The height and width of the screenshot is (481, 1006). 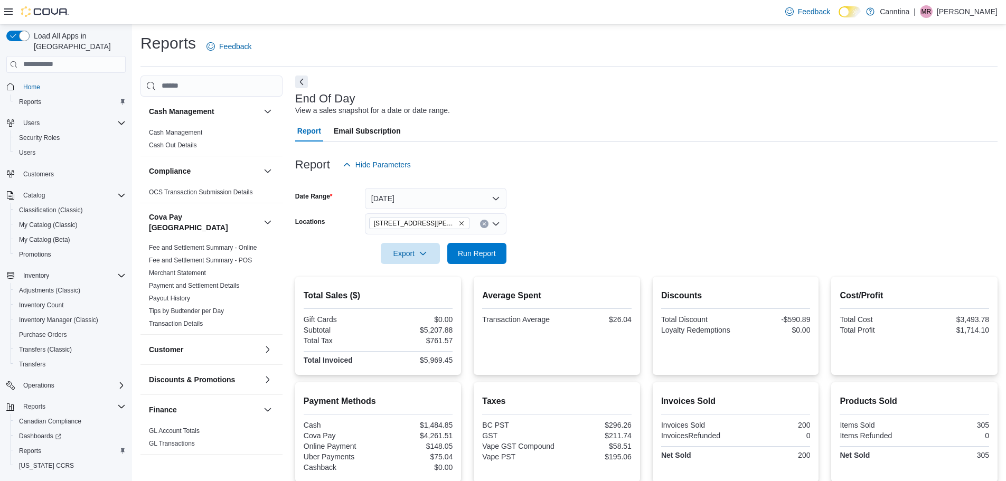 I want to click on button: Purchase Orders, so click(x=70, y=335).